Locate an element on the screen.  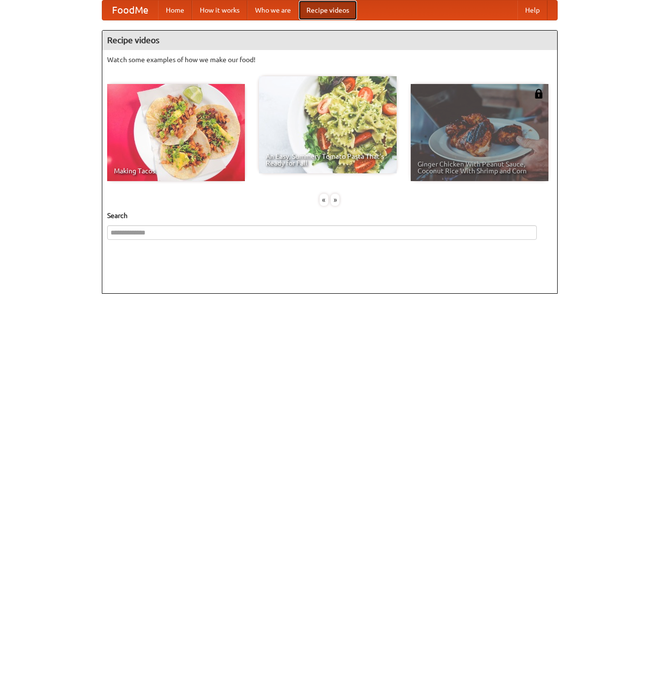
span: Making Tacos is located at coordinates (176, 171).